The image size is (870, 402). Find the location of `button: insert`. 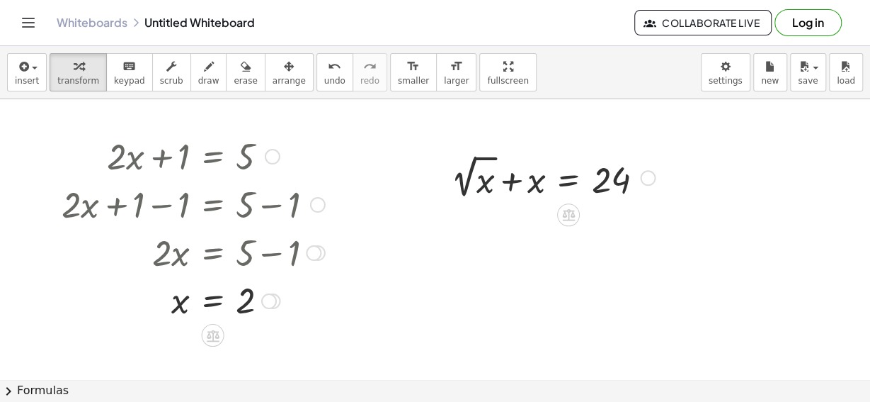

button: insert is located at coordinates (27, 72).